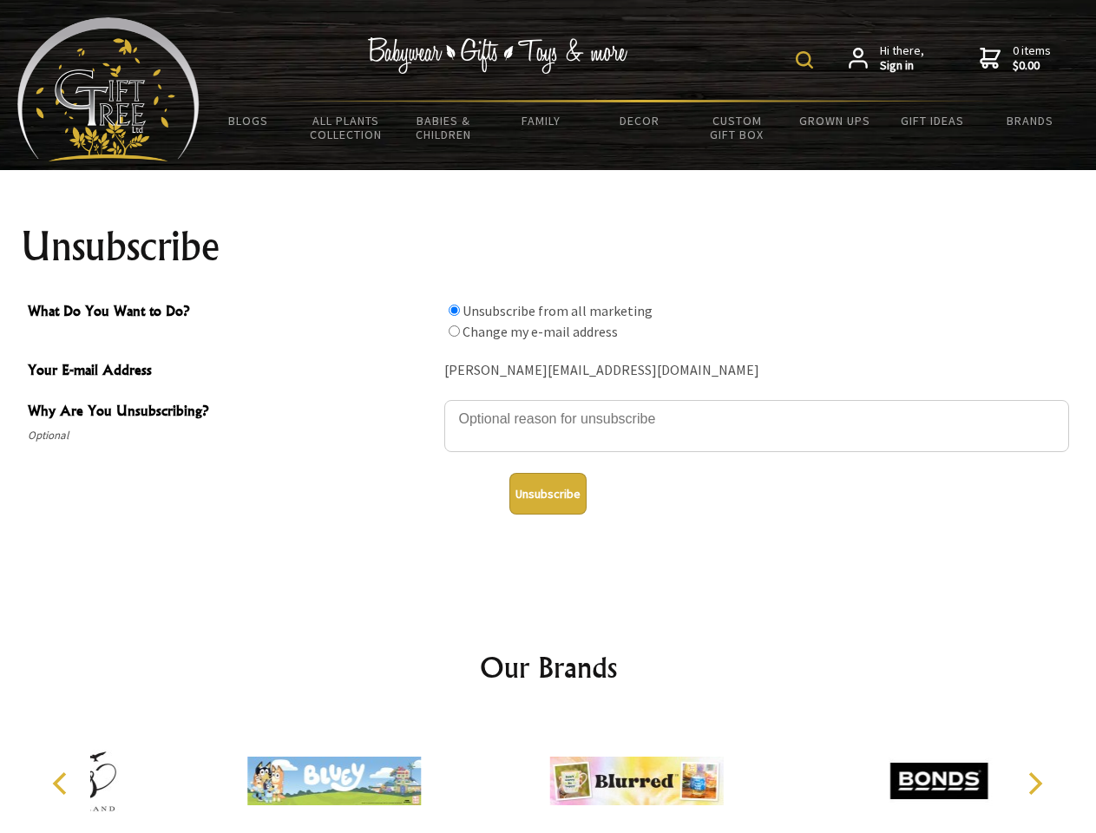  Describe the element at coordinates (498, 56) in the screenshot. I see `img: Babywear - Gifts - Toys & more` at that location.